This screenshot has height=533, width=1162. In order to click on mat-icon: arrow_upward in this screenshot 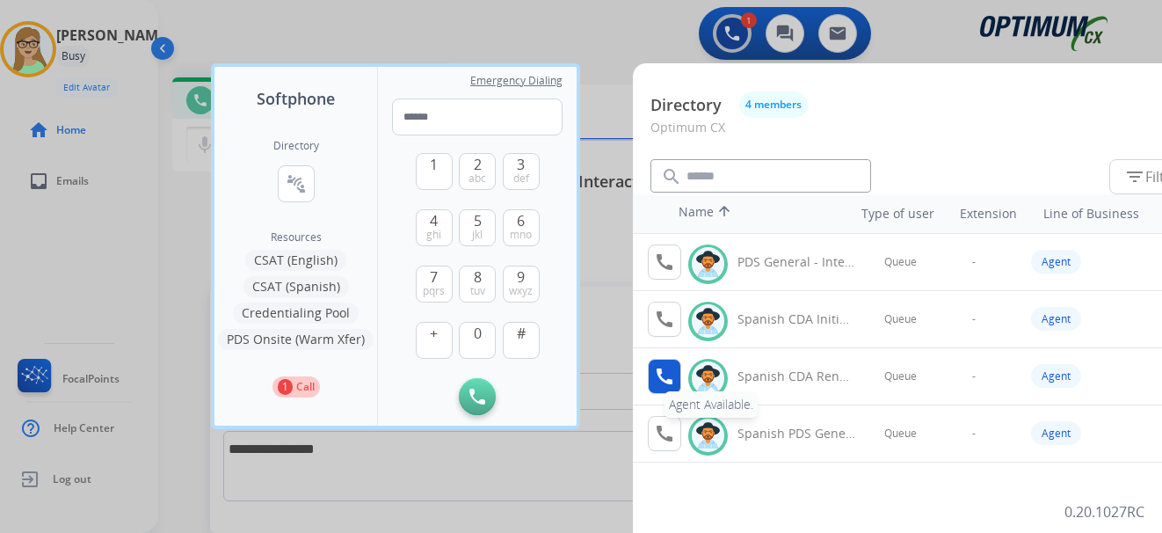, I will do `click(724, 214)`.